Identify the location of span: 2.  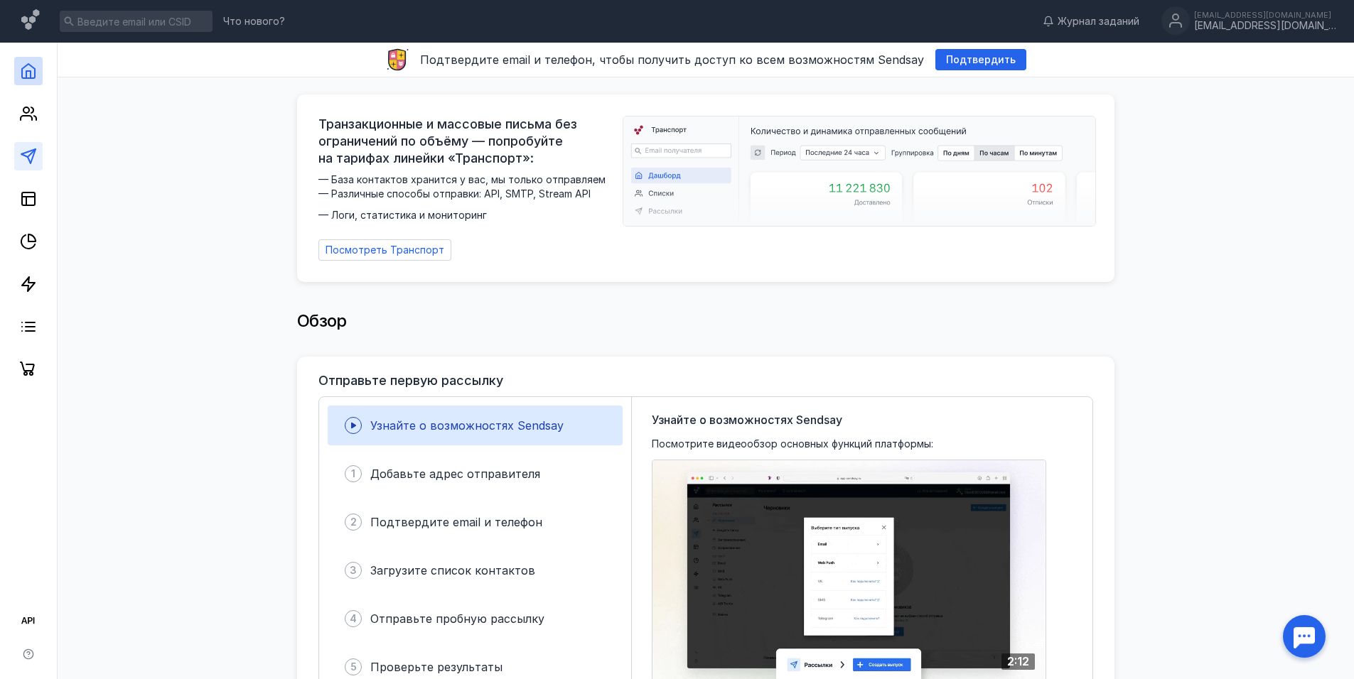
(353, 522).